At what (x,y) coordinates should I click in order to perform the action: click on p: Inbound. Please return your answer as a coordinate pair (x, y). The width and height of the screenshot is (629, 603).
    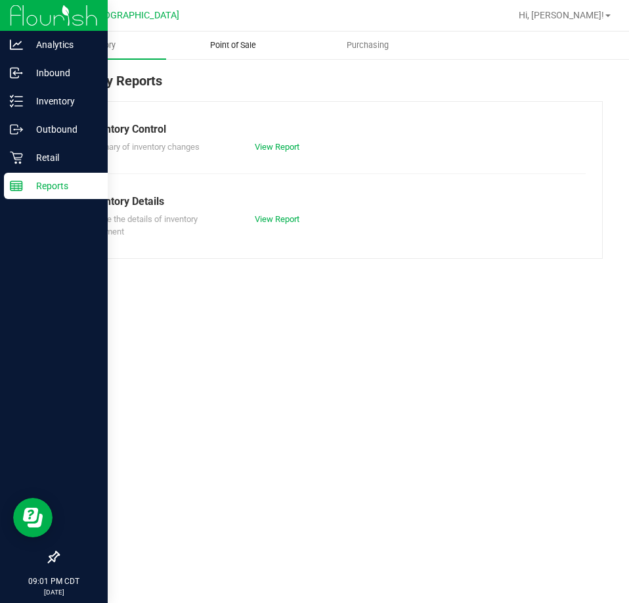
    Looking at the image, I should click on (62, 73).